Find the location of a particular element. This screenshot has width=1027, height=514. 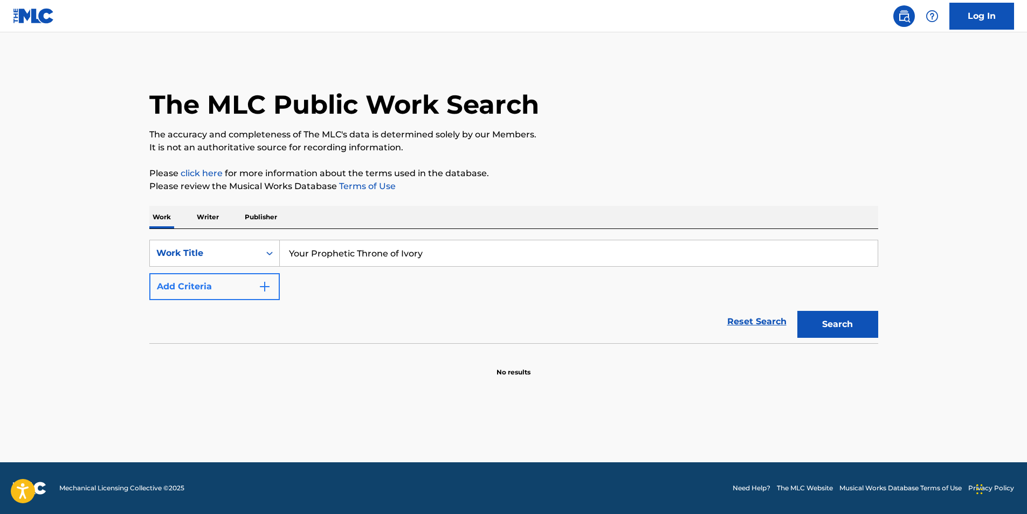

p: Please review the Musical Works Database is located at coordinates (514, 187).